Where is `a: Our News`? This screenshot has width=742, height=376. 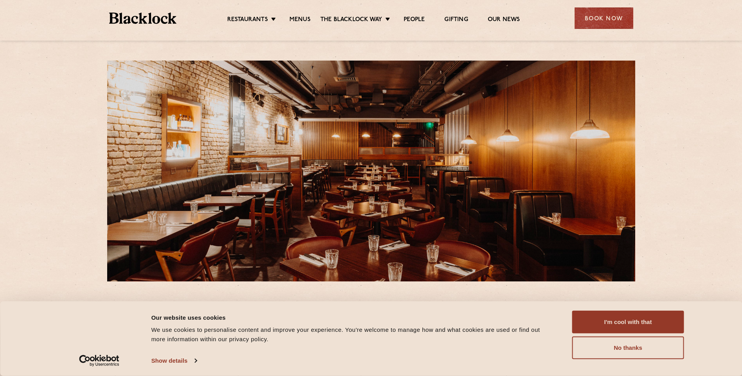 a: Our News is located at coordinates (504, 20).